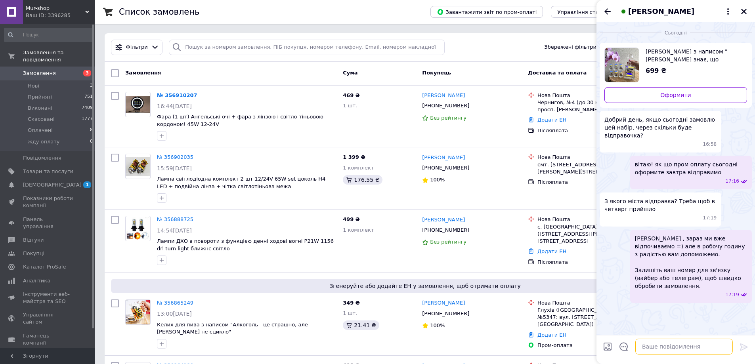 This screenshot has width=755, height=364. What do you see at coordinates (33, 86) in the screenshot?
I see `span: Нові` at bounding box center [33, 86].